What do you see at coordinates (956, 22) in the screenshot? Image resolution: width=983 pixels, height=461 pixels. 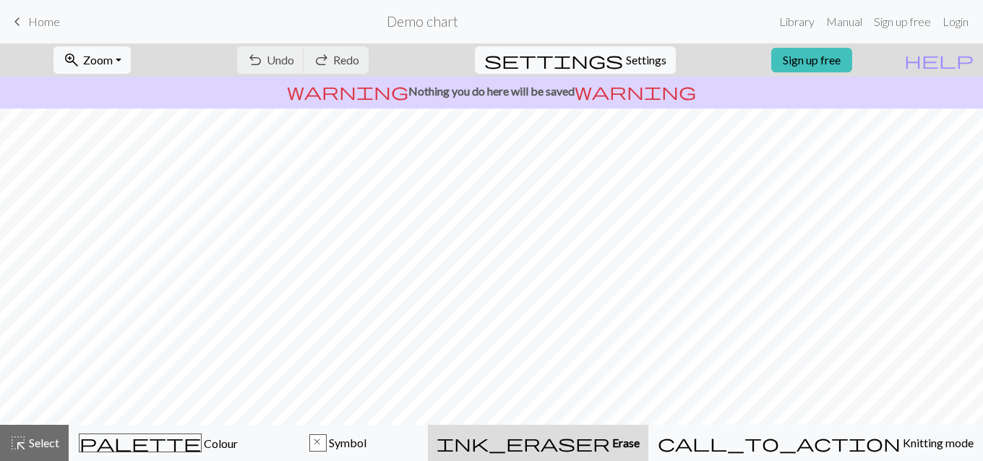 I see `a: Login` at bounding box center [956, 22].